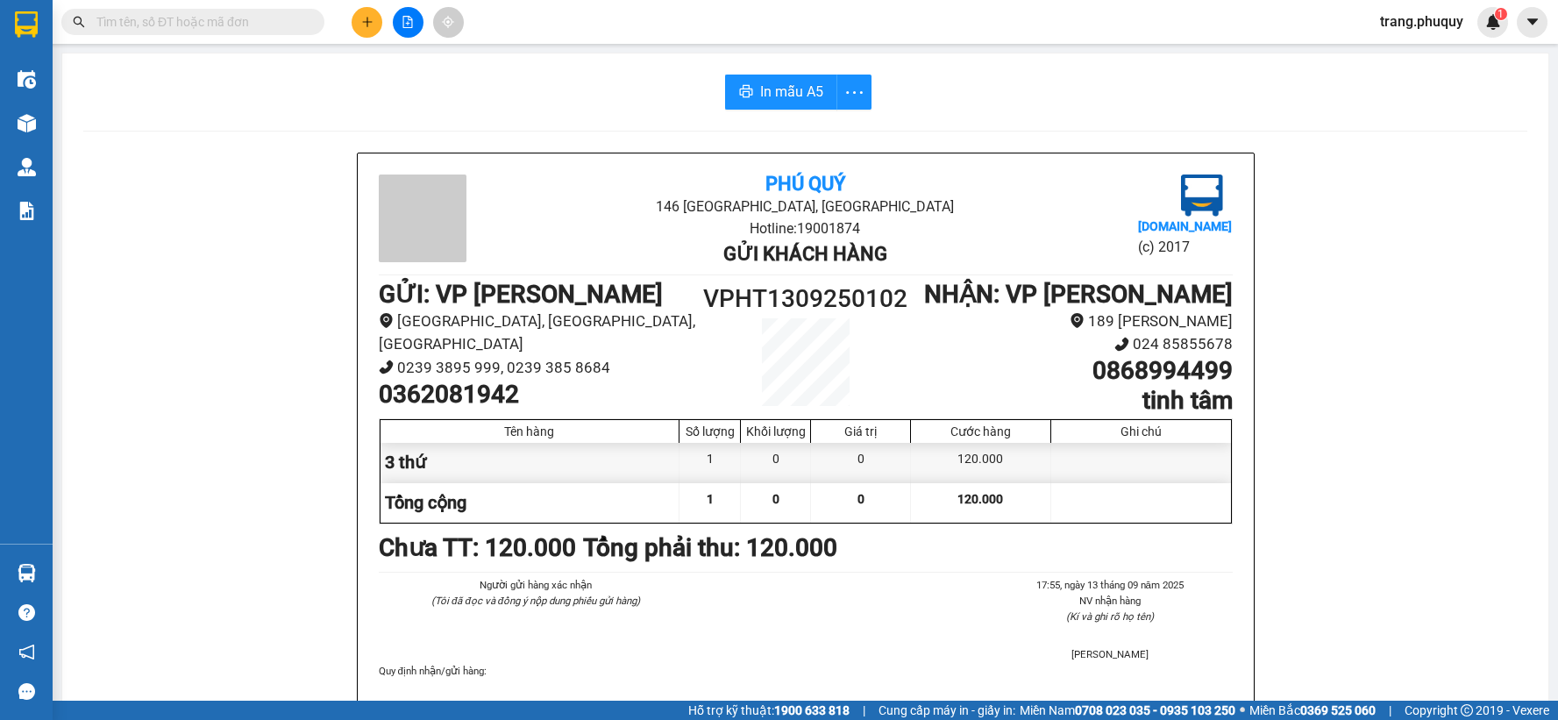 The image size is (1558, 720). What do you see at coordinates (367, 22) in the screenshot?
I see `span: plus` at bounding box center [367, 22].